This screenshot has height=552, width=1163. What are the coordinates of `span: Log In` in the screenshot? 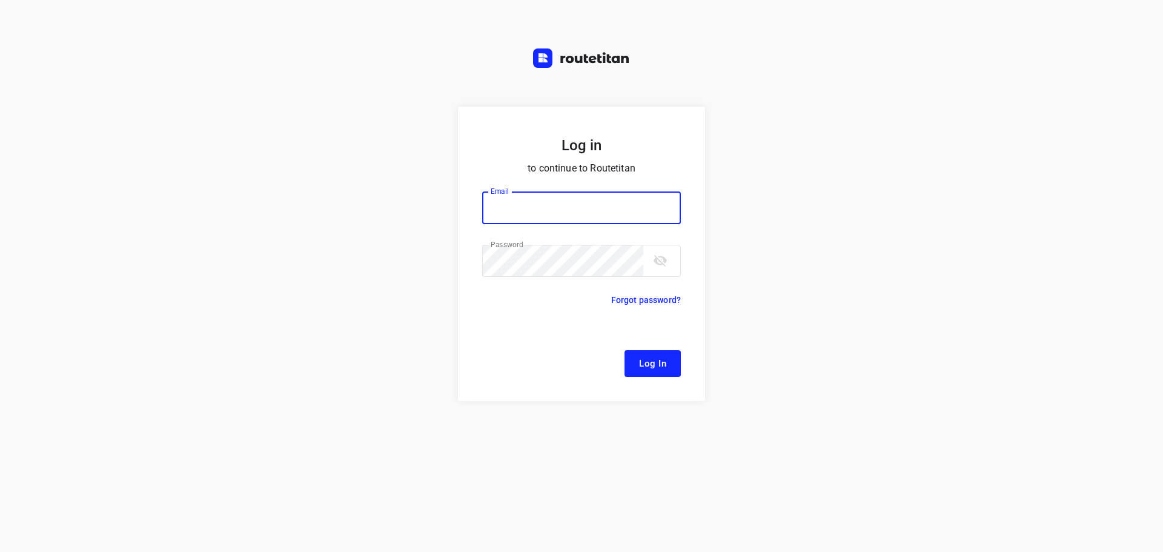 It's located at (653, 364).